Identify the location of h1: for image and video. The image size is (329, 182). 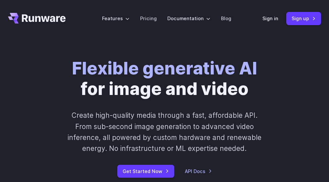
(165, 79).